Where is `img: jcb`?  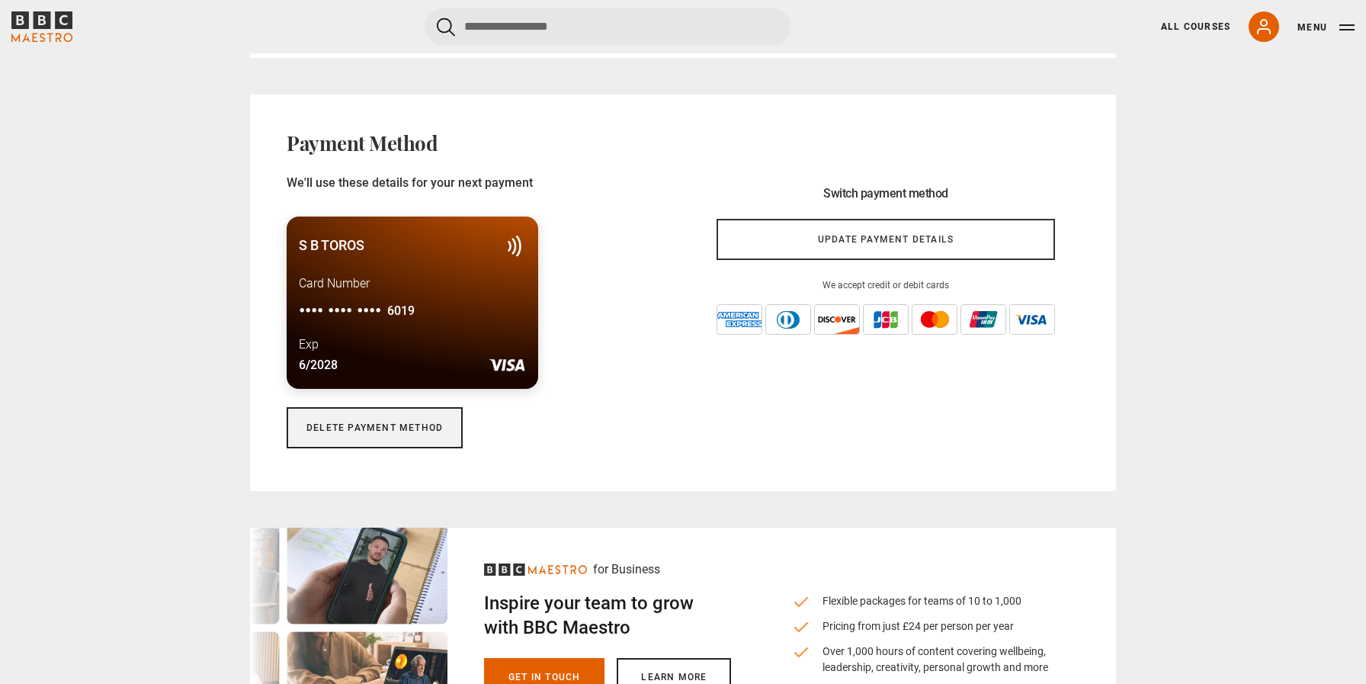
img: jcb is located at coordinates (886, 319).